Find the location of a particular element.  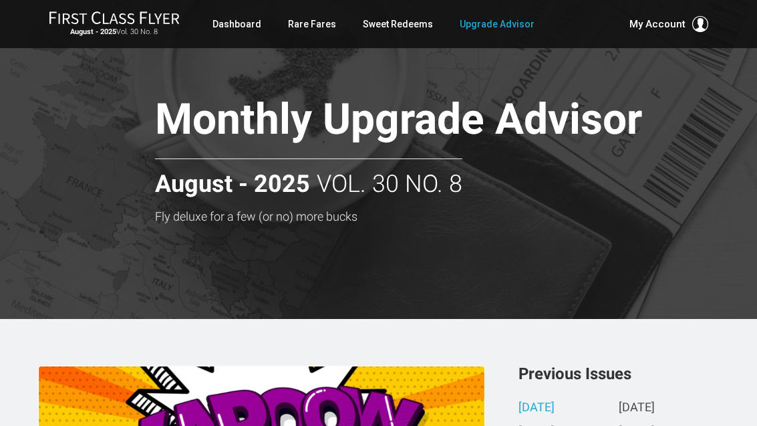

h1: Monthly Upgrade Advisor is located at coordinates (408, 122).